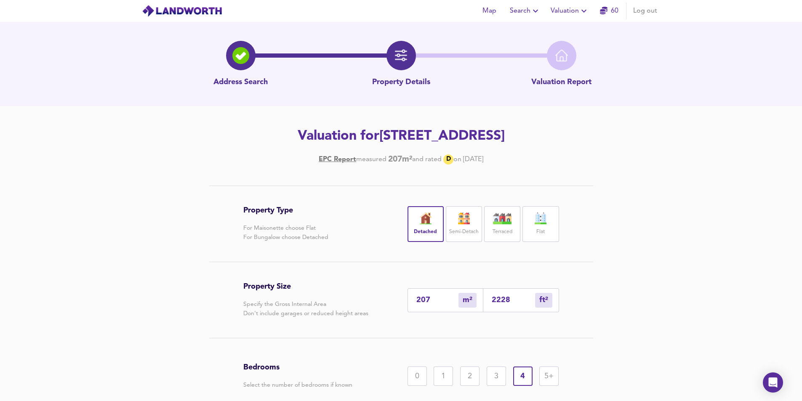 This screenshot has width=802, height=401. I want to click on label: Semi-Detach, so click(464, 232).